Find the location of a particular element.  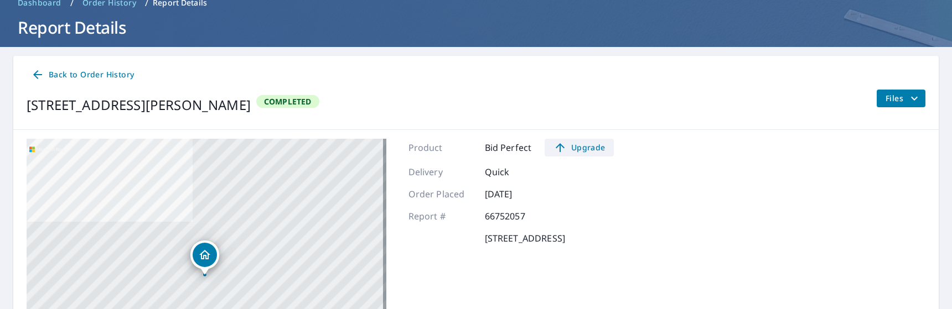

p: Delivery is located at coordinates (441, 172).